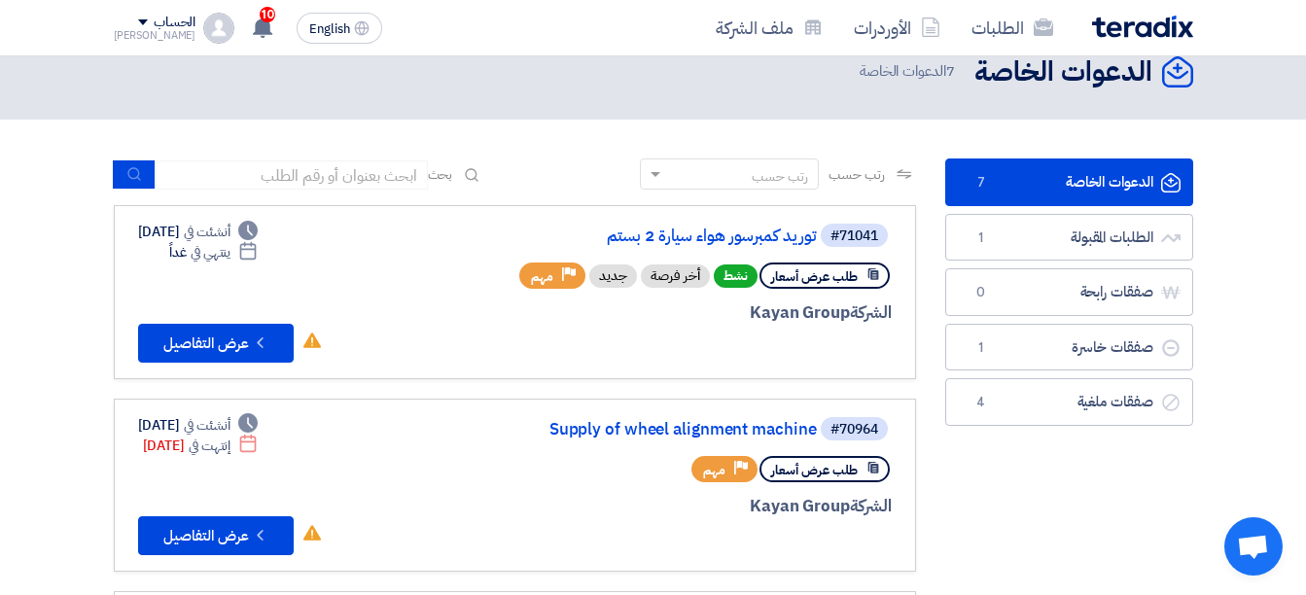  Describe the element at coordinates (981, 403) in the screenshot. I see `span: 4` at that location.